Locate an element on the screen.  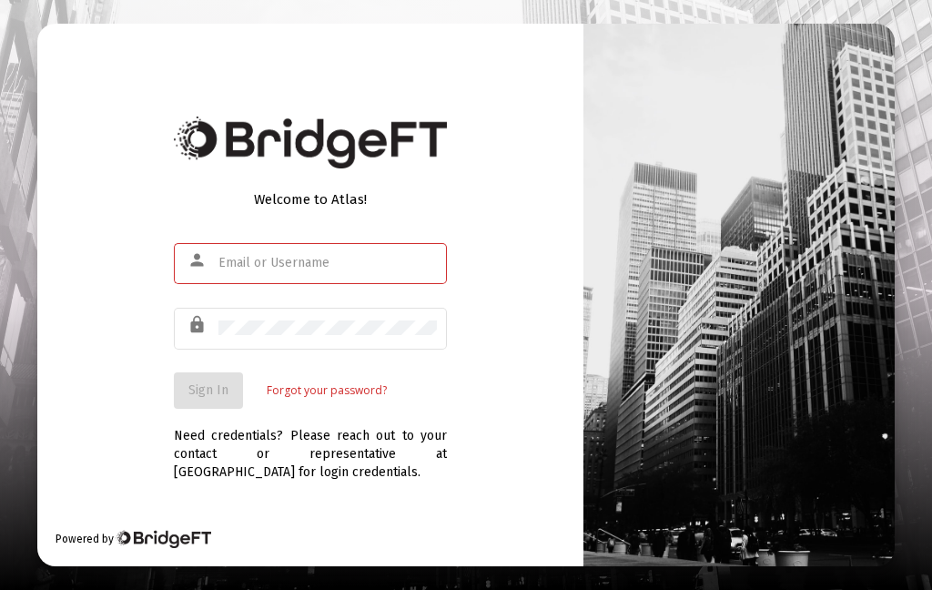
a: Forgot your password? is located at coordinates (327, 390).